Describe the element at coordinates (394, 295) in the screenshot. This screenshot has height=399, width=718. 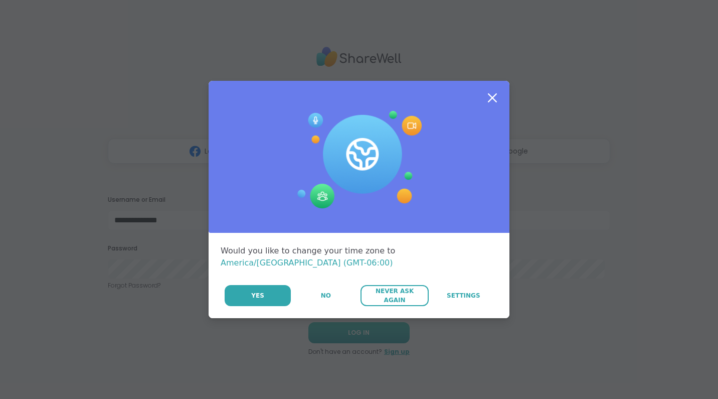
I see `button: Never Ask Again` at that location.